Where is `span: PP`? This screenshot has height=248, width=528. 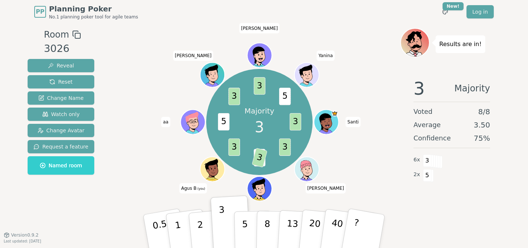 span: PP is located at coordinates (40, 12).